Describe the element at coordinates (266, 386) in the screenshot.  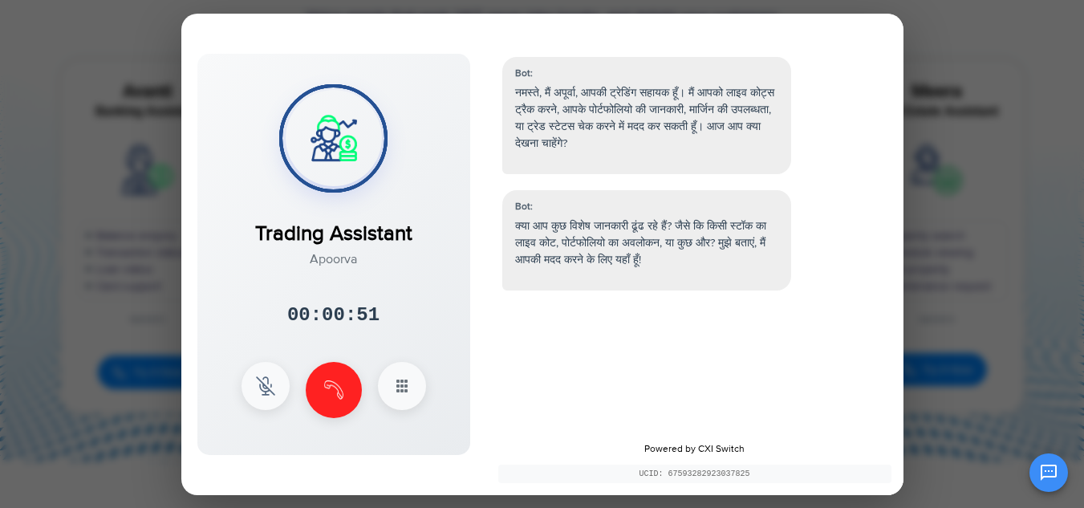
I see `img: mute Icon` at that location.